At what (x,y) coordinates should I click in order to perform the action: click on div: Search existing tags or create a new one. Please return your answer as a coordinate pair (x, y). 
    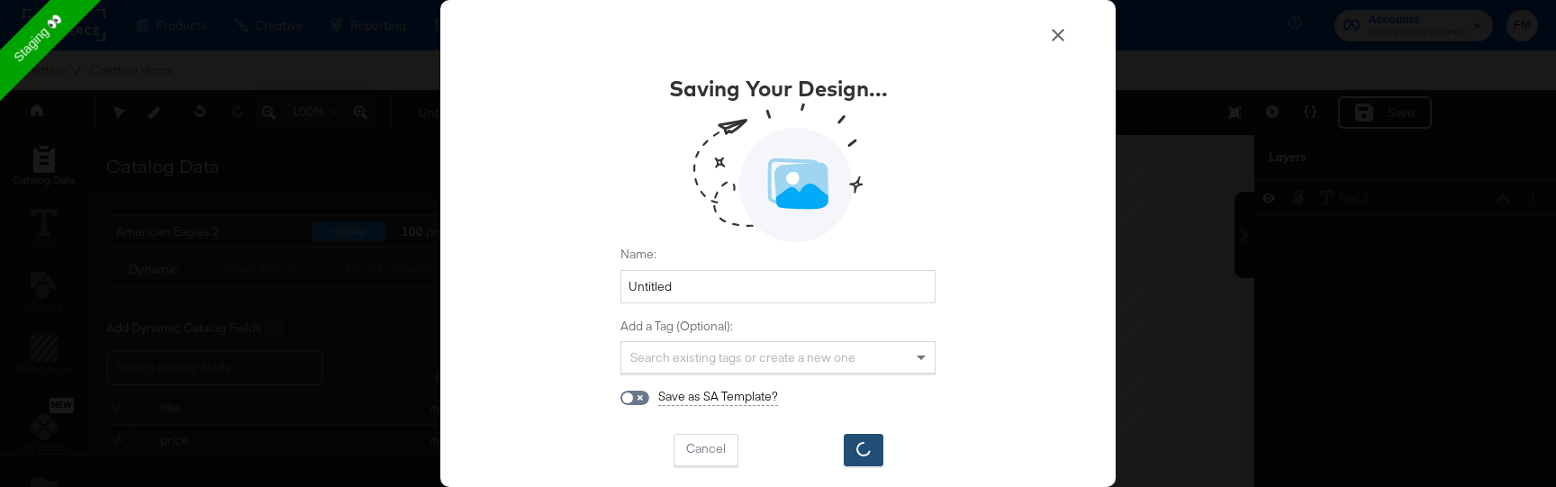
    Looking at the image, I should click on (778, 358).